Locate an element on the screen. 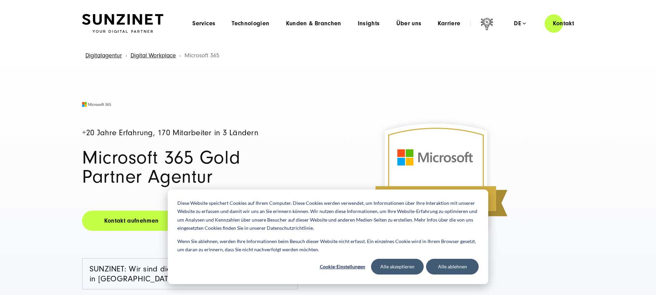  a: Digitalagentur is located at coordinates (104, 55).